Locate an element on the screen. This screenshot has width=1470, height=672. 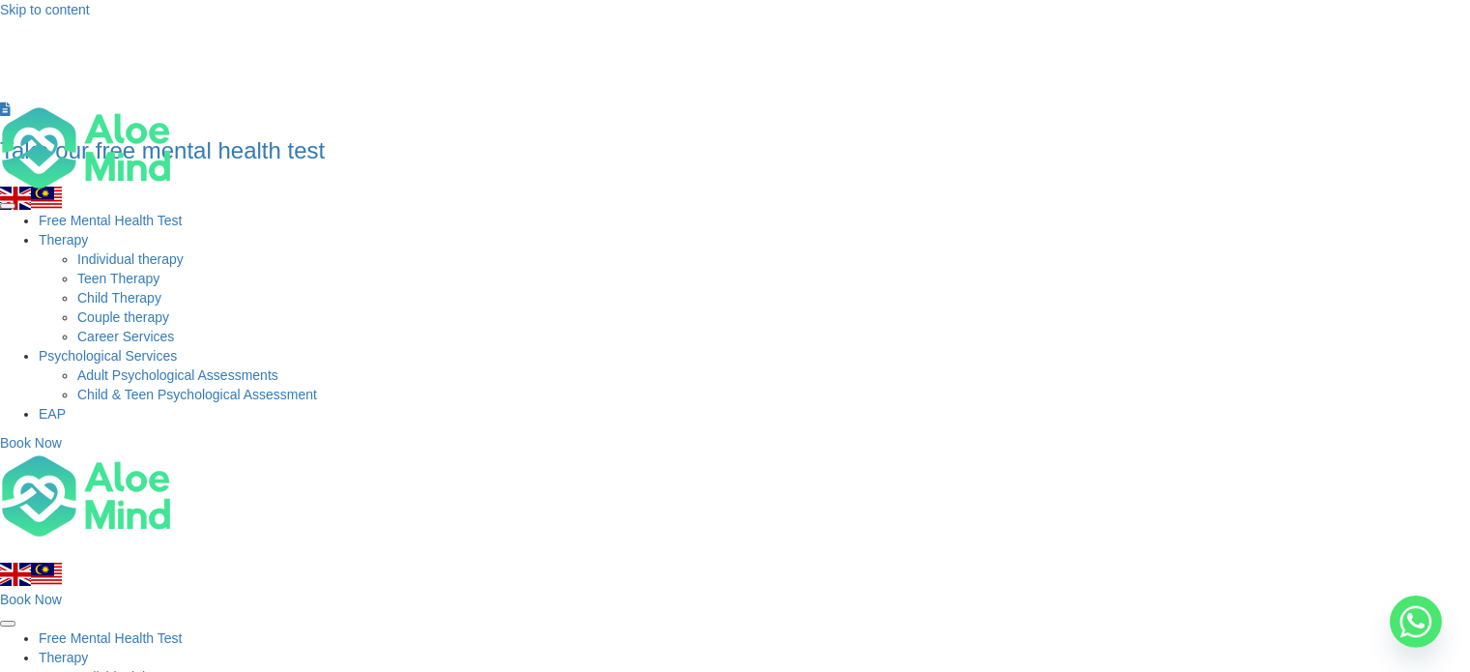
span: Teen Therapy is located at coordinates (118, 278).